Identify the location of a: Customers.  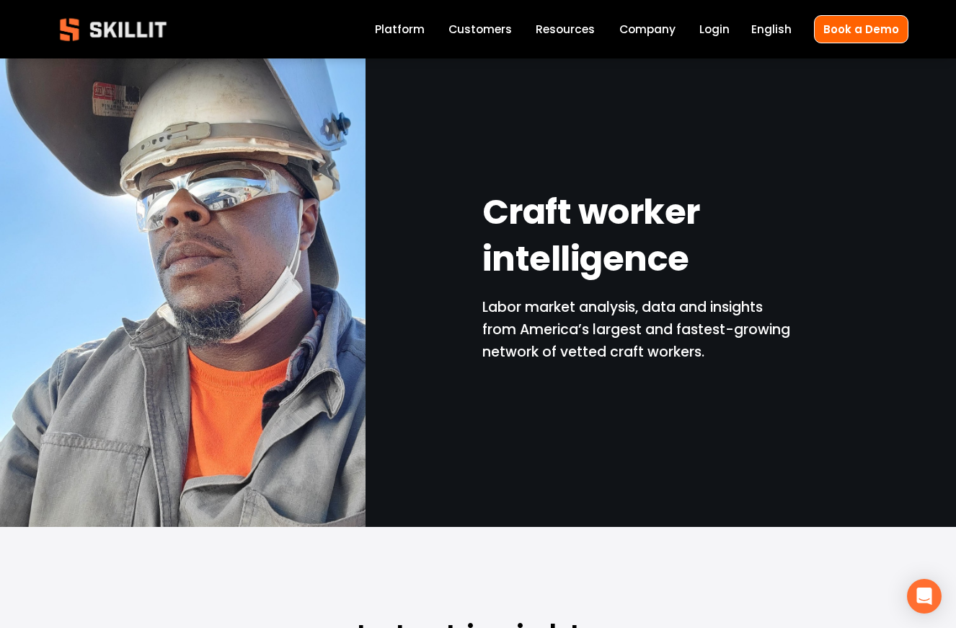
(480, 29).